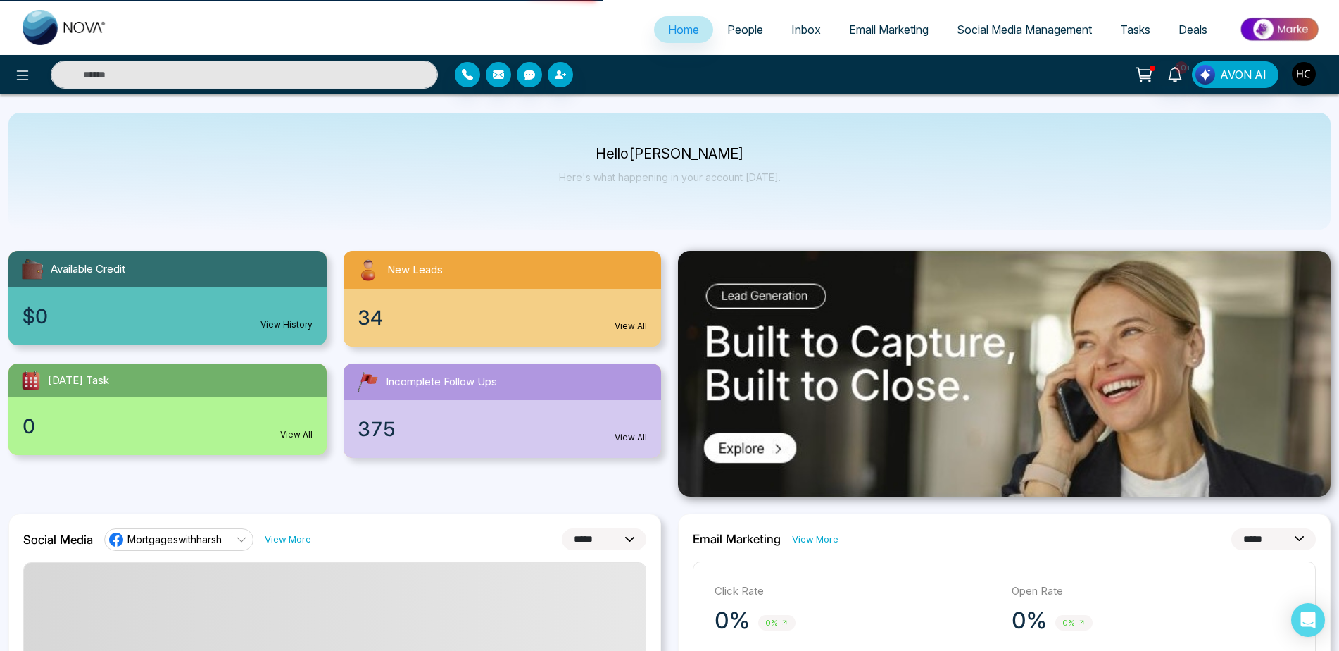  Describe the element at coordinates (1235, 75) in the screenshot. I see `button: AVON AI` at that location.